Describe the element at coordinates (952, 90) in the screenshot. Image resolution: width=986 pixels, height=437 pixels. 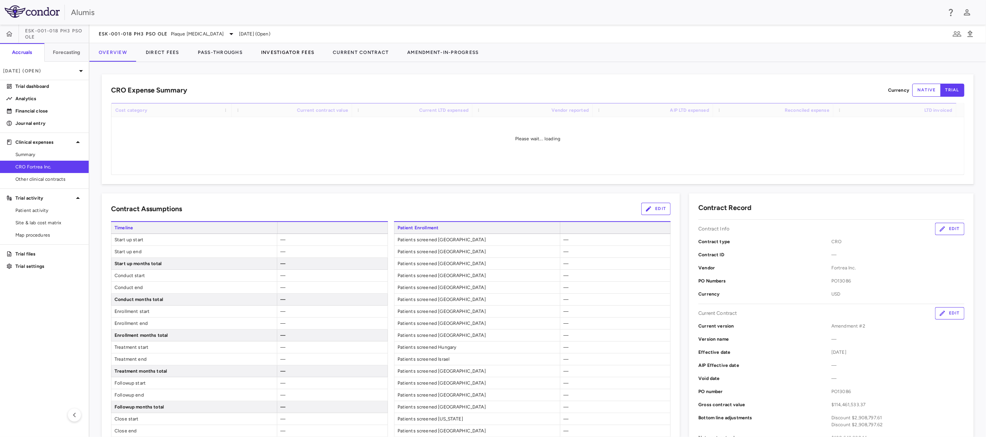
I see `button: trial` at that location.